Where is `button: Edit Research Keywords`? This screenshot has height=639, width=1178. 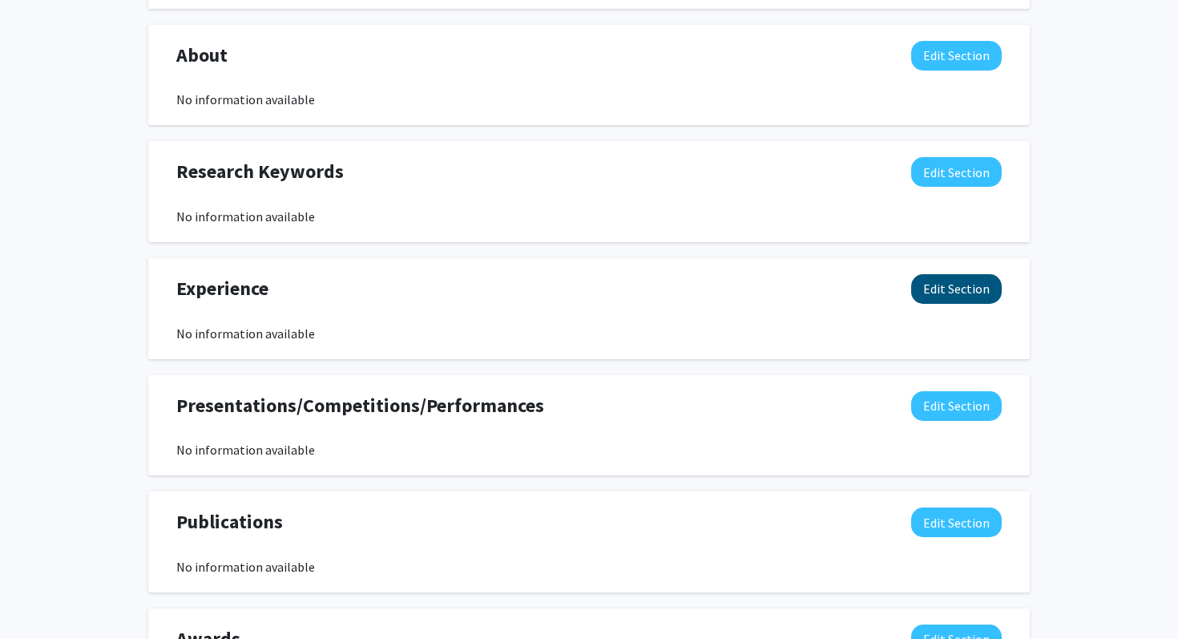
button: Edit Research Keywords is located at coordinates (956, 171).